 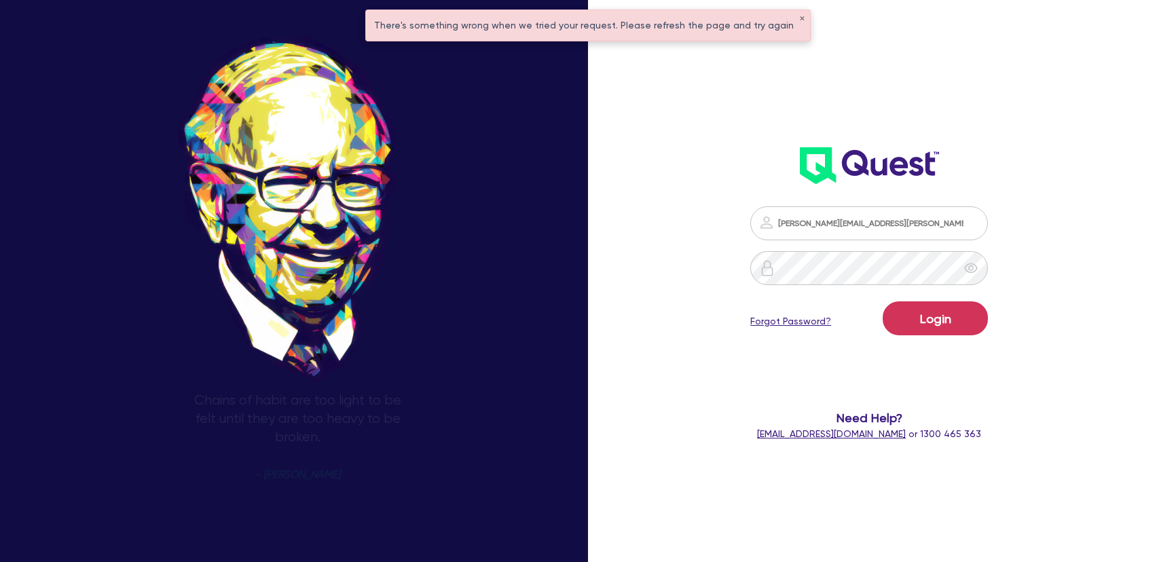 I want to click on a: Forgot Password?, so click(x=790, y=321).